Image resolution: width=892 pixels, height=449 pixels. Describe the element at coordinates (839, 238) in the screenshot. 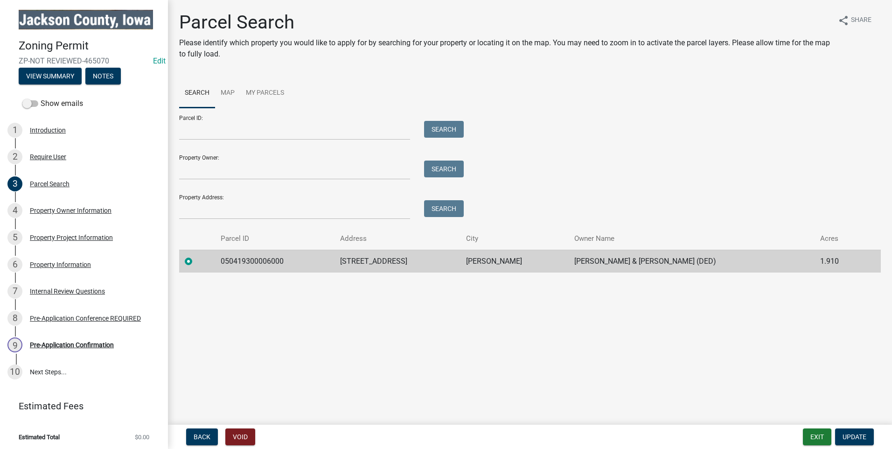

I see `th: Acres` at that location.